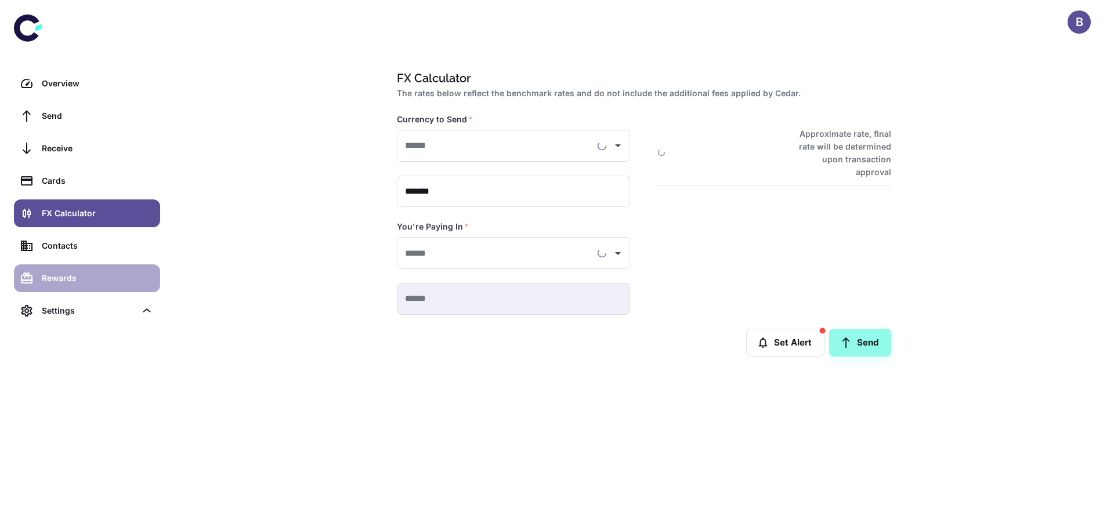 The height and width of the screenshot is (509, 1114). What do you see at coordinates (97, 84) in the screenshot?
I see `div: Overview` at bounding box center [97, 84].